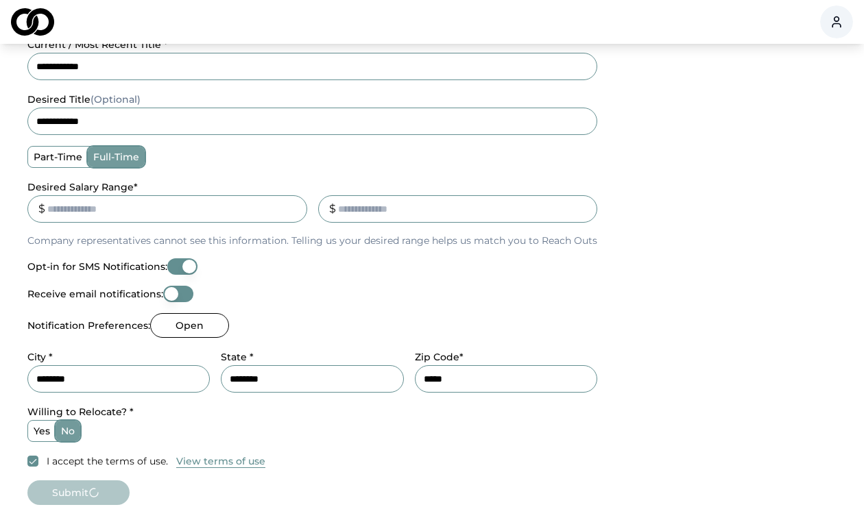 This screenshot has width=864, height=507. Describe the element at coordinates (84, 99) in the screenshot. I see `label: desired title` at that location.